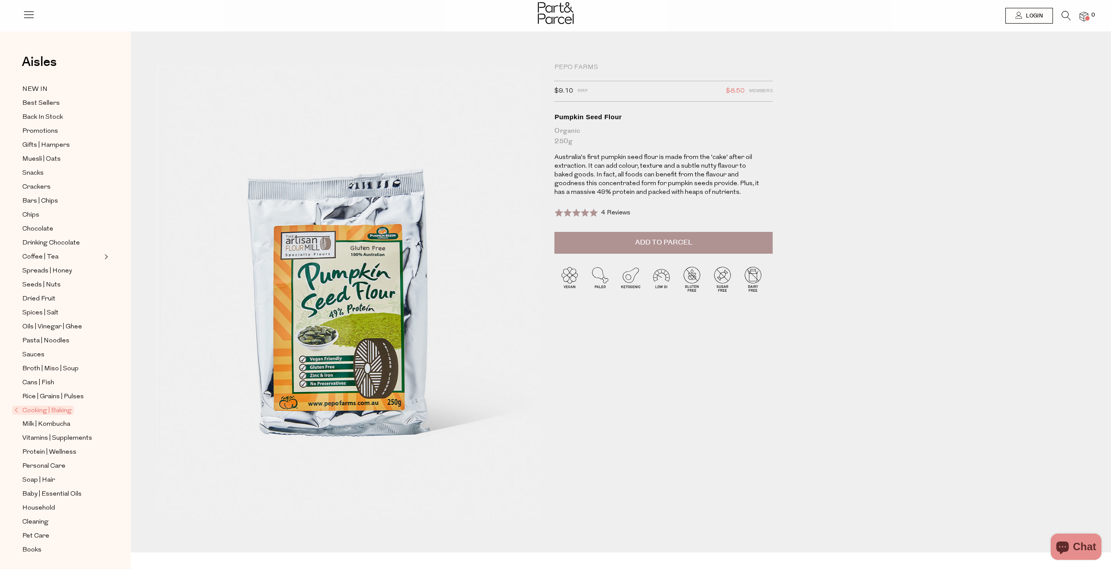 The width and height of the screenshot is (1111, 569). What do you see at coordinates (62, 117) in the screenshot?
I see `a: Back In Stock` at bounding box center [62, 117].